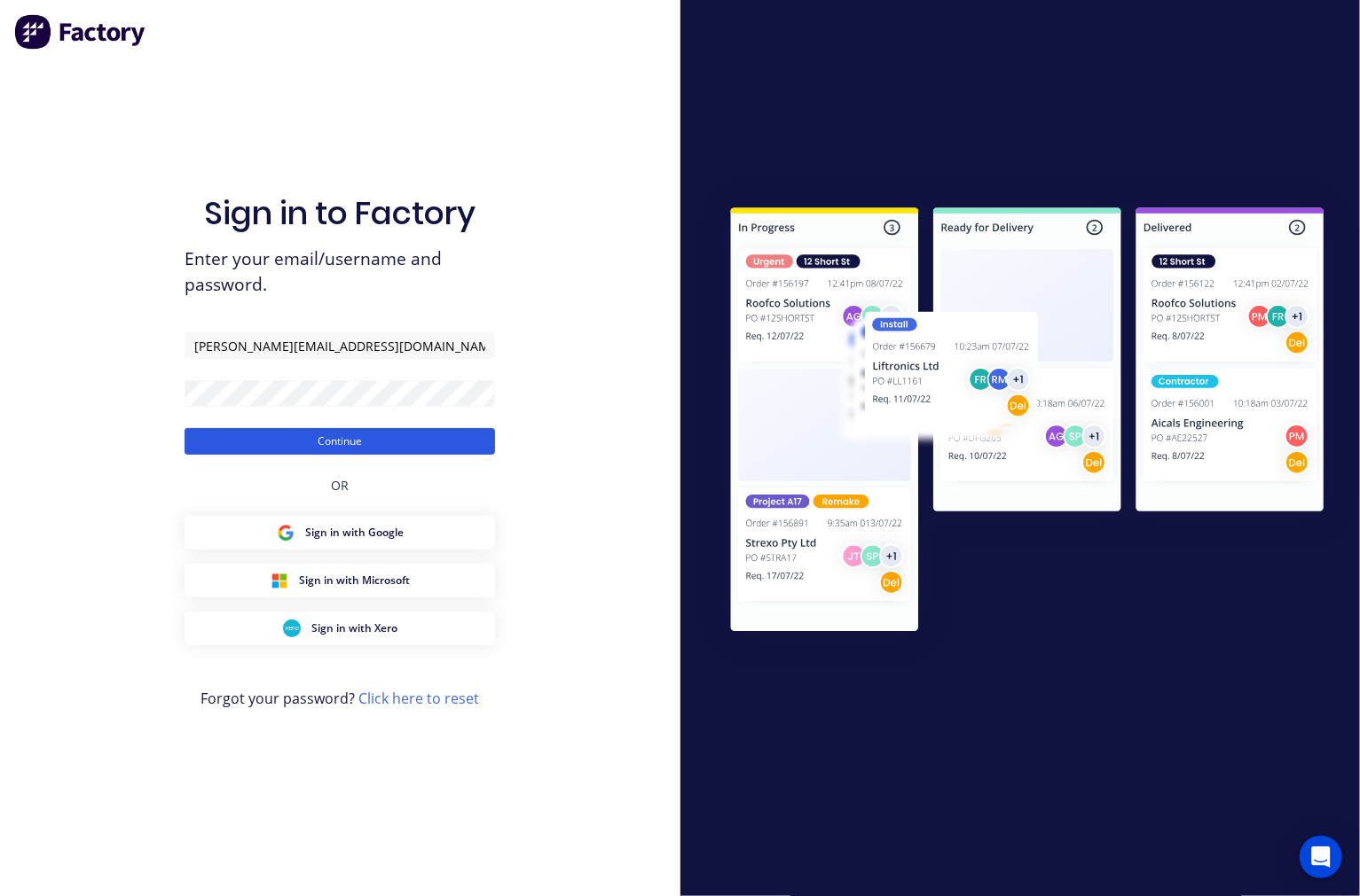 This screenshot has width=1360, height=896. I want to click on button: Xero Sign inSign in with Xero, so click(339, 628).